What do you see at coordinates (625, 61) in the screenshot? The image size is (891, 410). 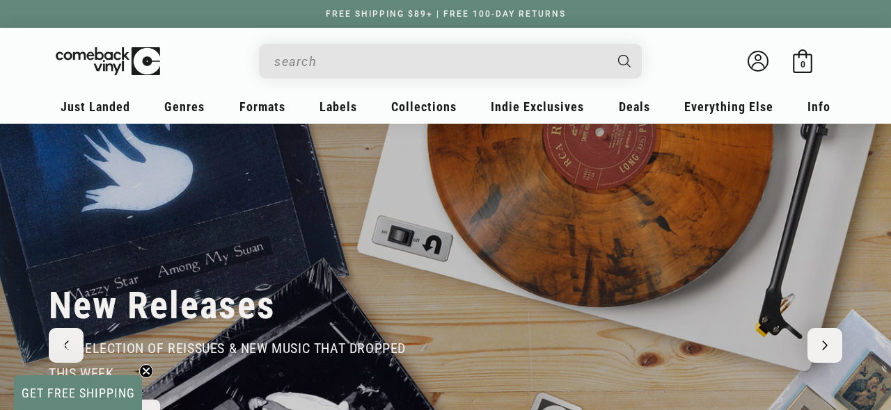 I see `button: Search` at bounding box center [625, 61].